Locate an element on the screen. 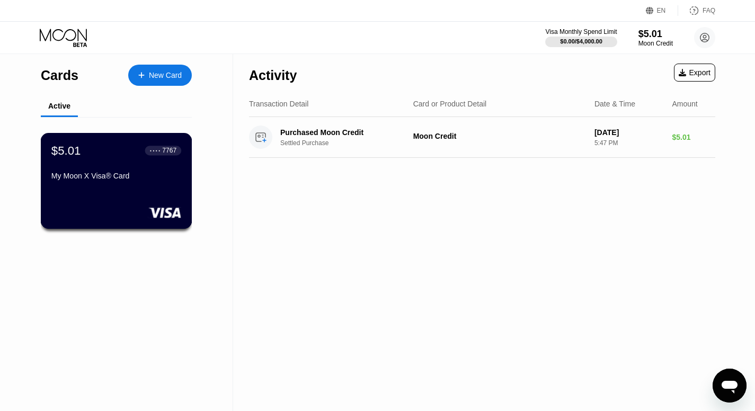  div: EN is located at coordinates (661, 11).